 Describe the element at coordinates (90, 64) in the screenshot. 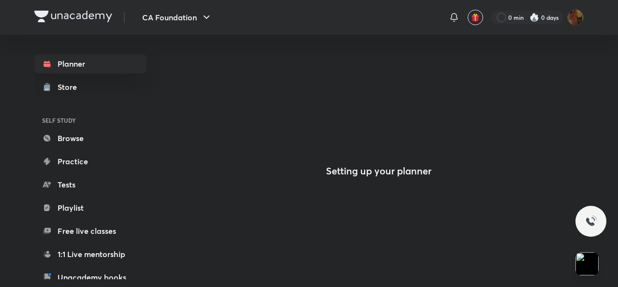

I see `a: Planner` at that location.